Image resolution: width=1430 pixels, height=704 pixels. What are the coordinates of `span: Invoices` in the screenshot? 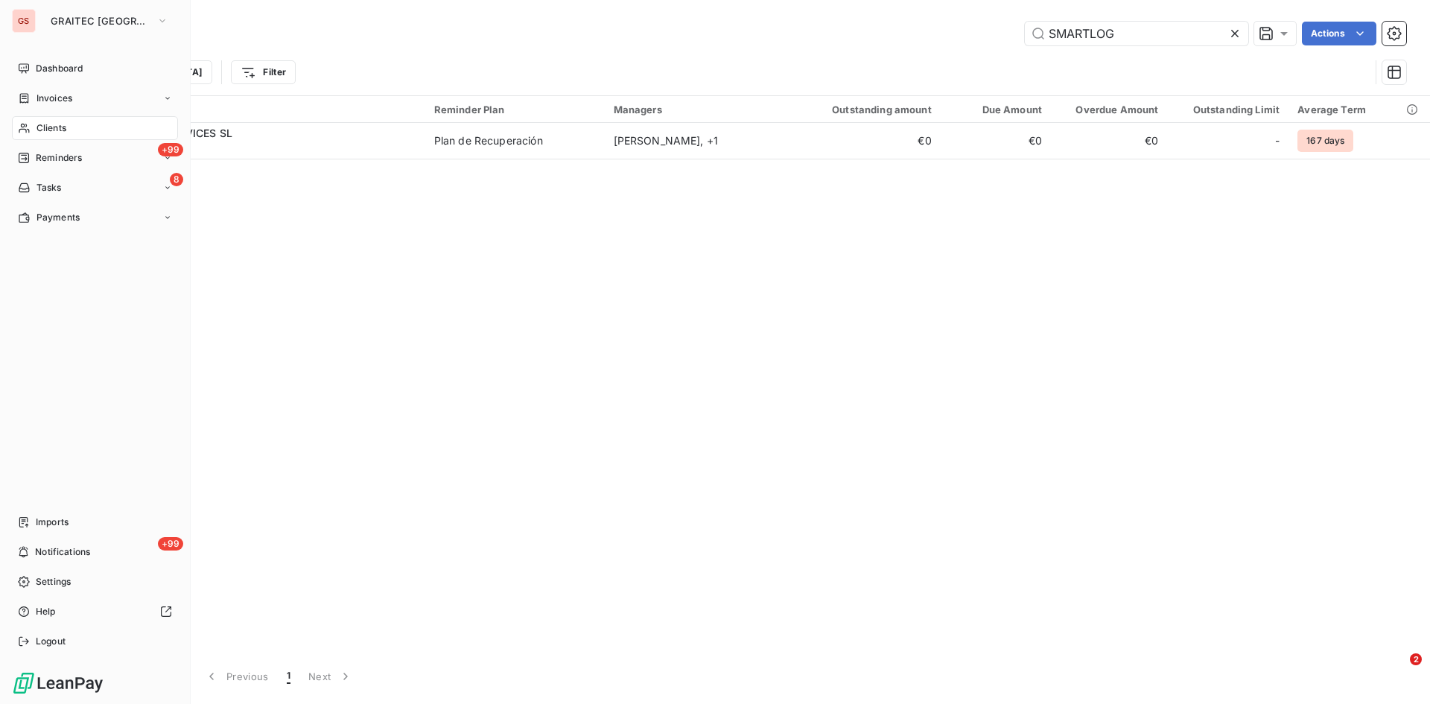 It's located at (54, 98).